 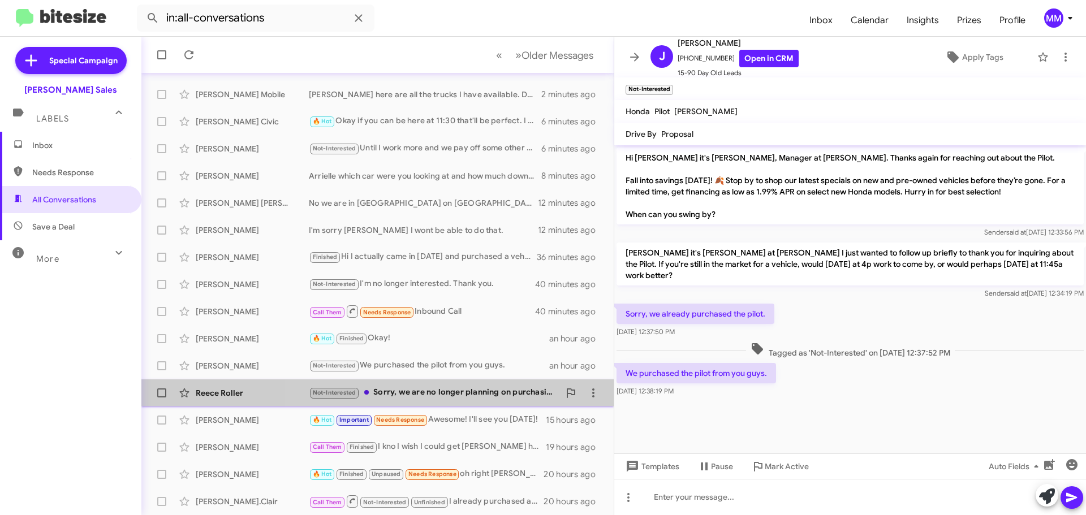 What do you see at coordinates (1054, 18) in the screenshot?
I see `div: MM` at bounding box center [1054, 18].